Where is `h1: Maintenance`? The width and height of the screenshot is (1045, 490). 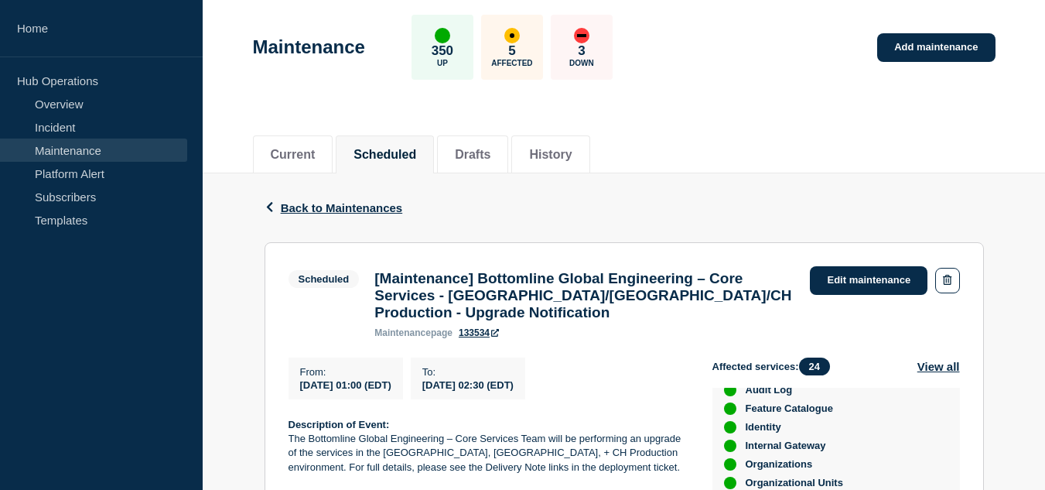
h1: Maintenance is located at coordinates (309, 47).